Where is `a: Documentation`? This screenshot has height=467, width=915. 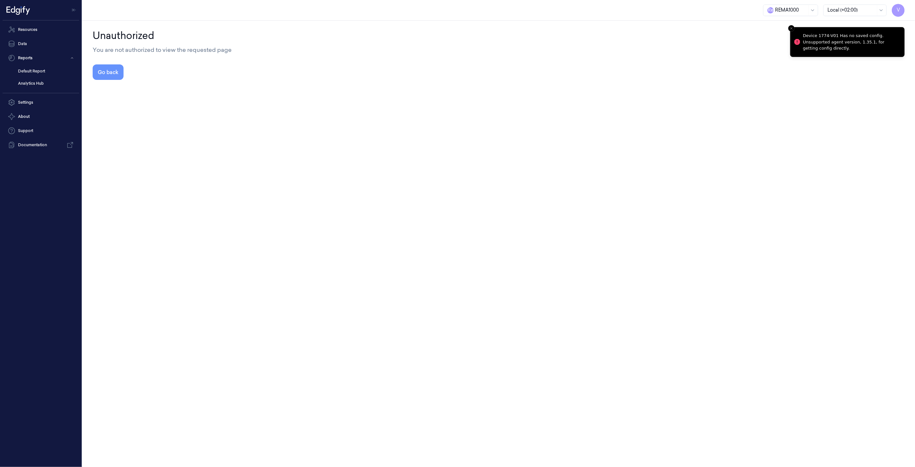
a: Documentation is located at coordinates (41, 145).